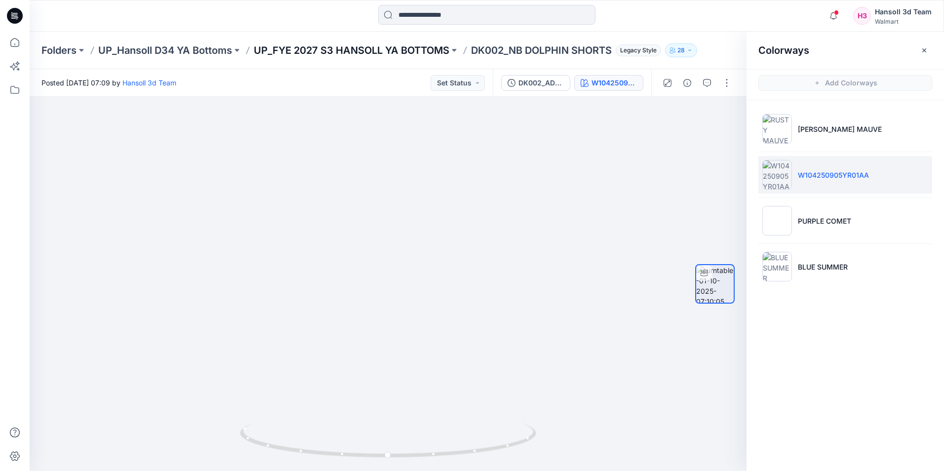  What do you see at coordinates (681, 50) in the screenshot?
I see `button: 28` at bounding box center [681, 50].